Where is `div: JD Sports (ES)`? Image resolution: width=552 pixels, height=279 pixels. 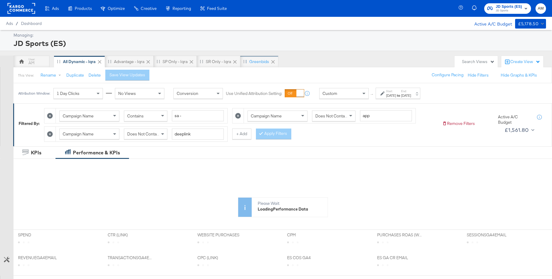 div: JD Sports (ES) is located at coordinates (279, 43).